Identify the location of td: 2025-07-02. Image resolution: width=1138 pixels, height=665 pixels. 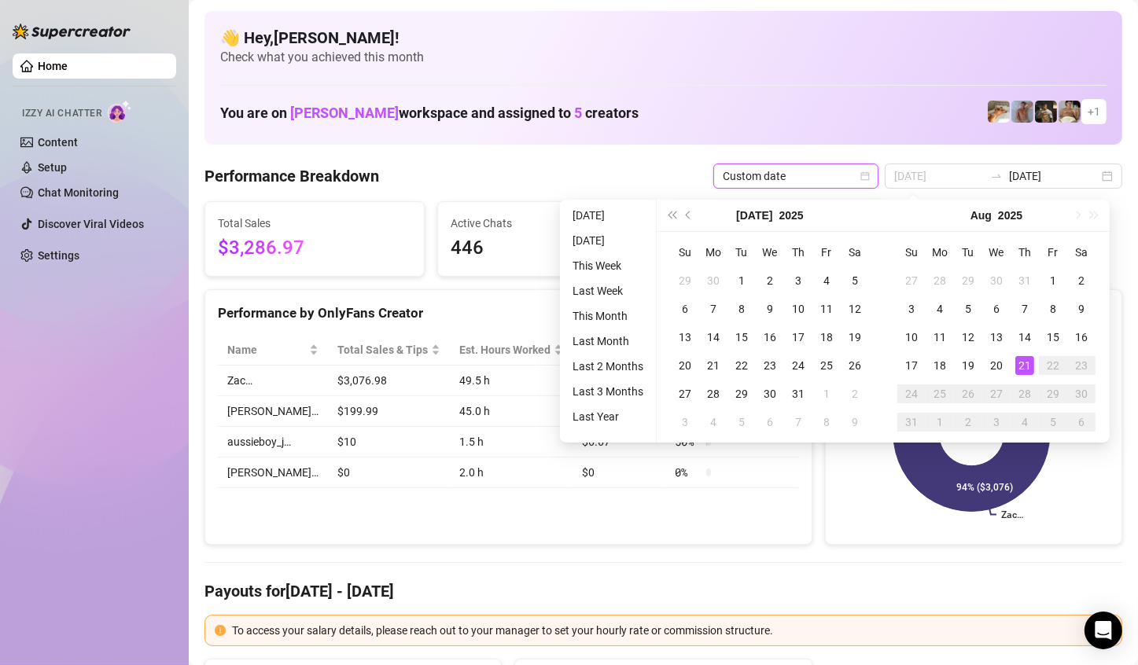
(770, 281).